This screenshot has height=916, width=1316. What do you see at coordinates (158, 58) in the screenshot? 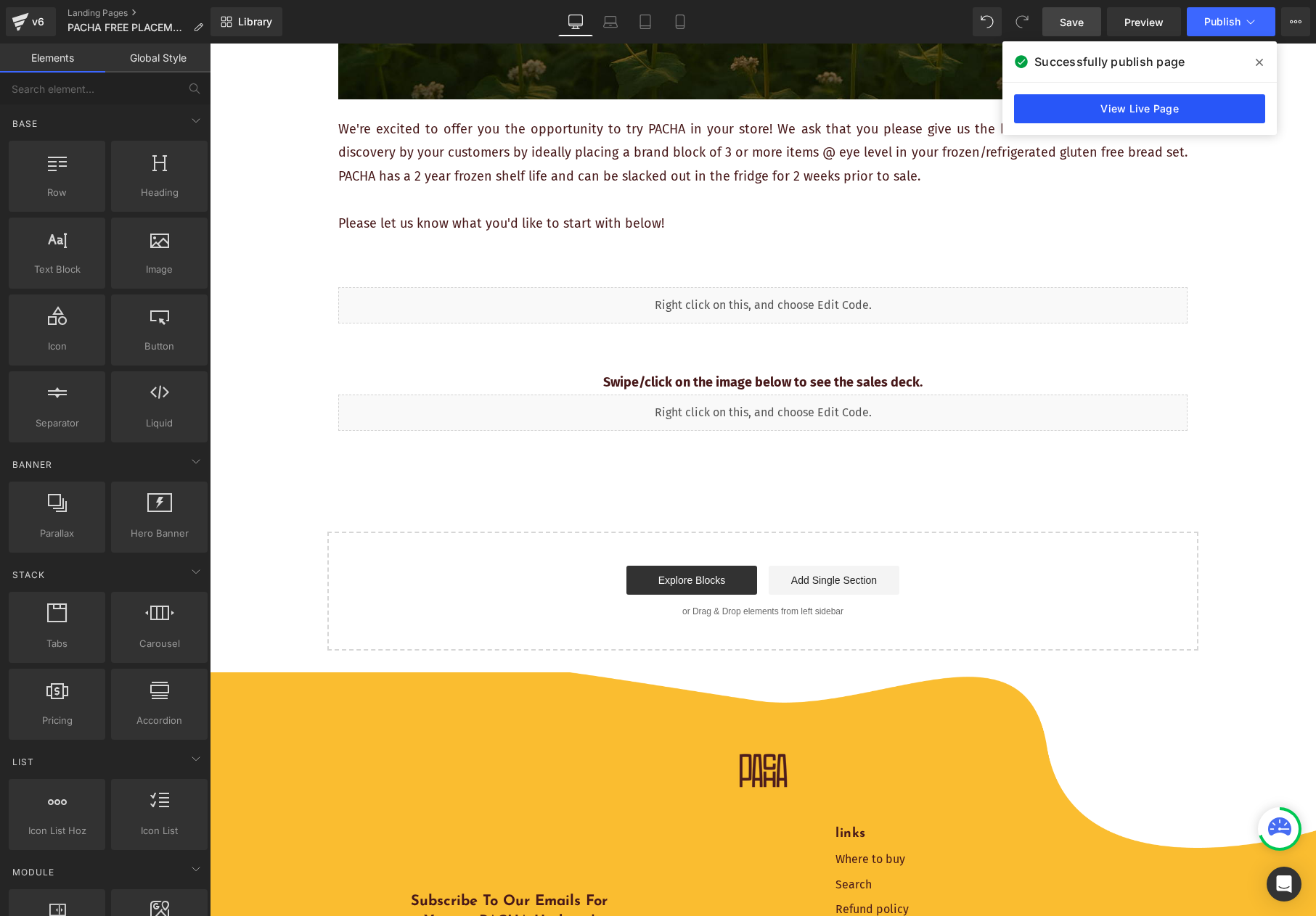
I see `a: Global Style` at bounding box center [158, 58].